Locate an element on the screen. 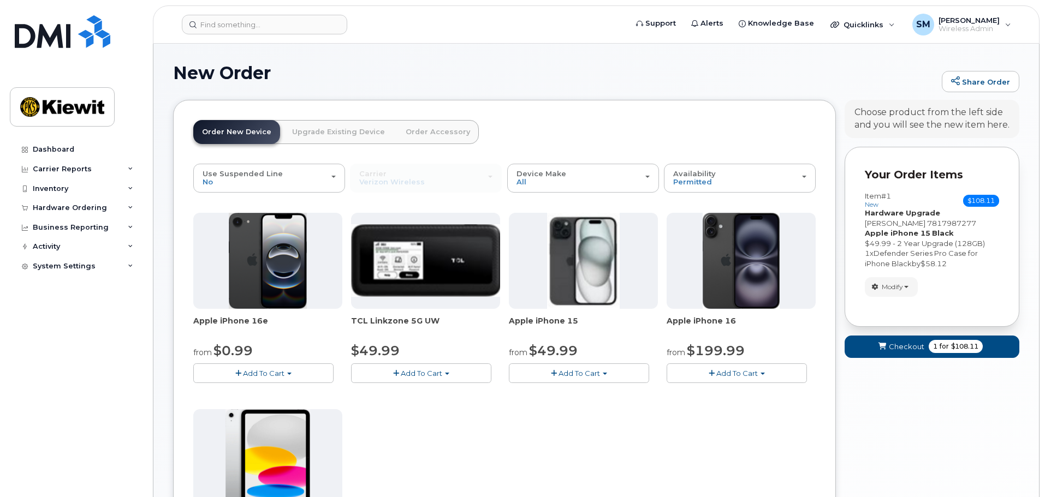 The height and width of the screenshot is (497, 1045). span: Apple iPhone 16 is located at coordinates (741, 326).